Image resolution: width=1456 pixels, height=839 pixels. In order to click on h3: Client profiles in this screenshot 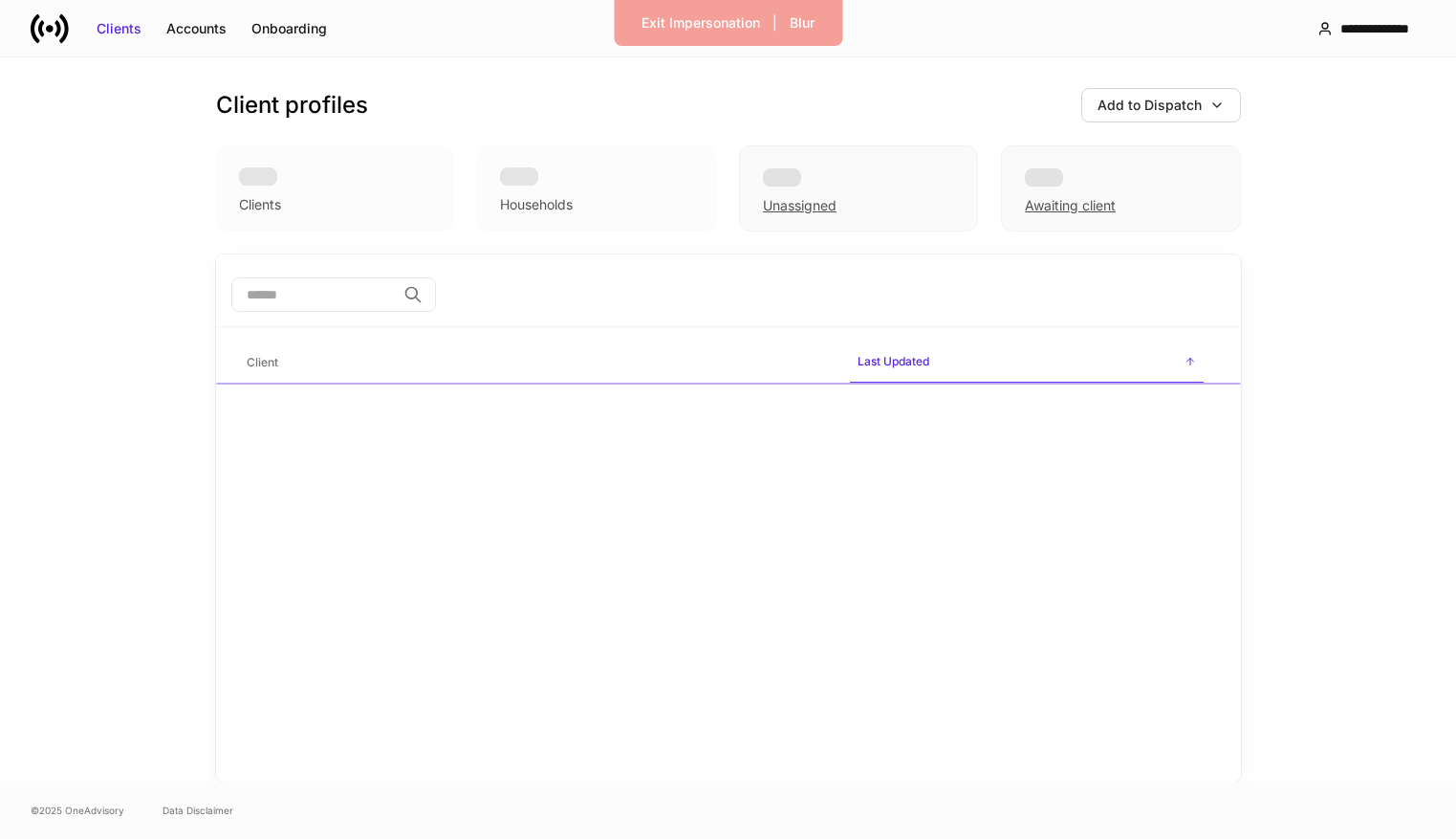, I will do `click(292, 105)`.